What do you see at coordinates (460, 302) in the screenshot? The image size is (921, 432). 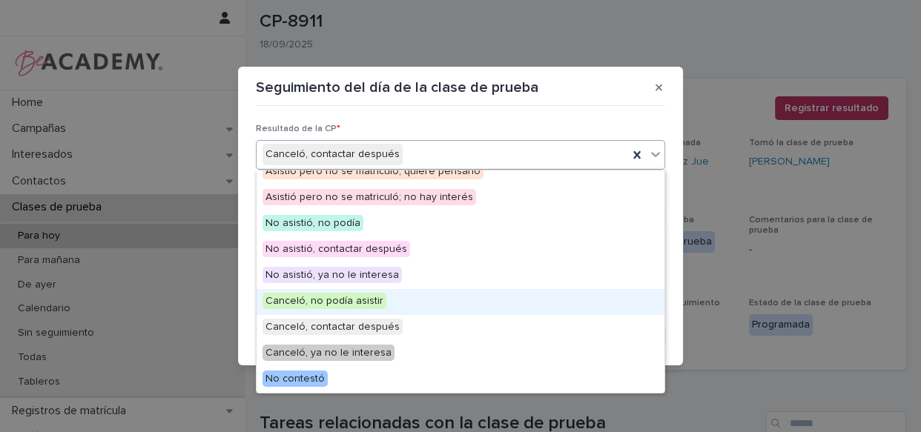 I see `div: Canceló, no podía asistir` at bounding box center [460, 302].